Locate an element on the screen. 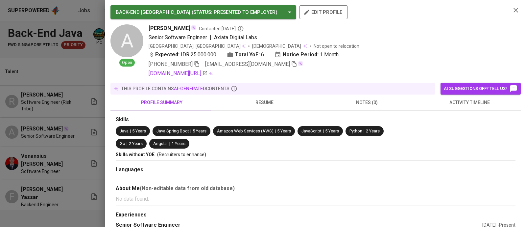  div: Languages is located at coordinates (316, 169).